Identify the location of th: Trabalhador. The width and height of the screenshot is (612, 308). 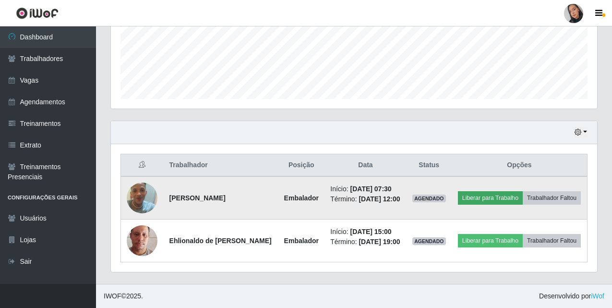
(221, 165).